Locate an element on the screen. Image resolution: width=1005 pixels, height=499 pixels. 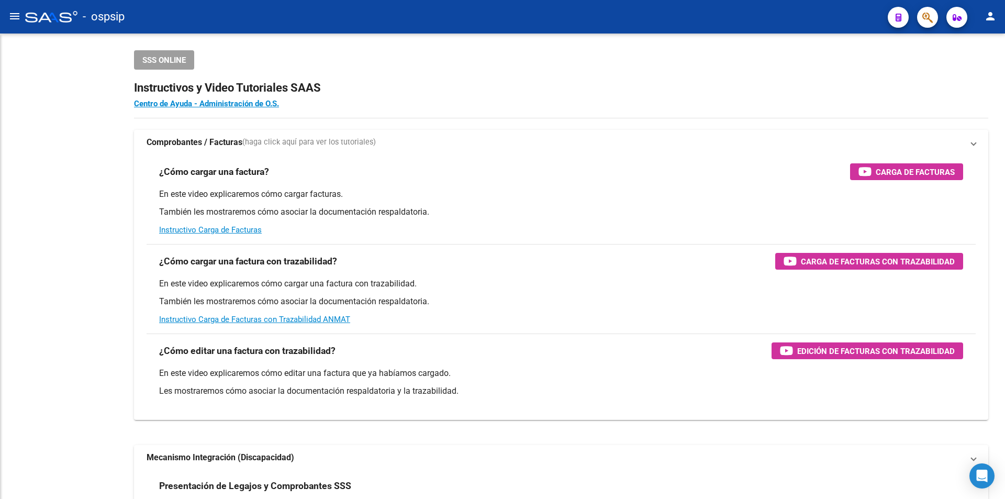
strong: Comprobantes / Facturas is located at coordinates (194, 142).